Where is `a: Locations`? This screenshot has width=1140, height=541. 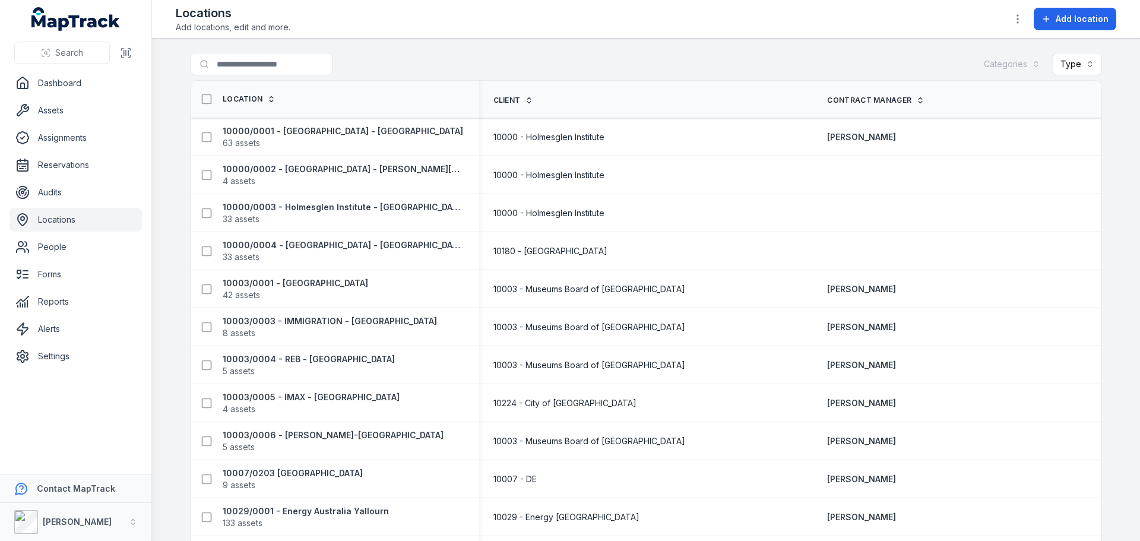 a: Locations is located at coordinates (75, 220).